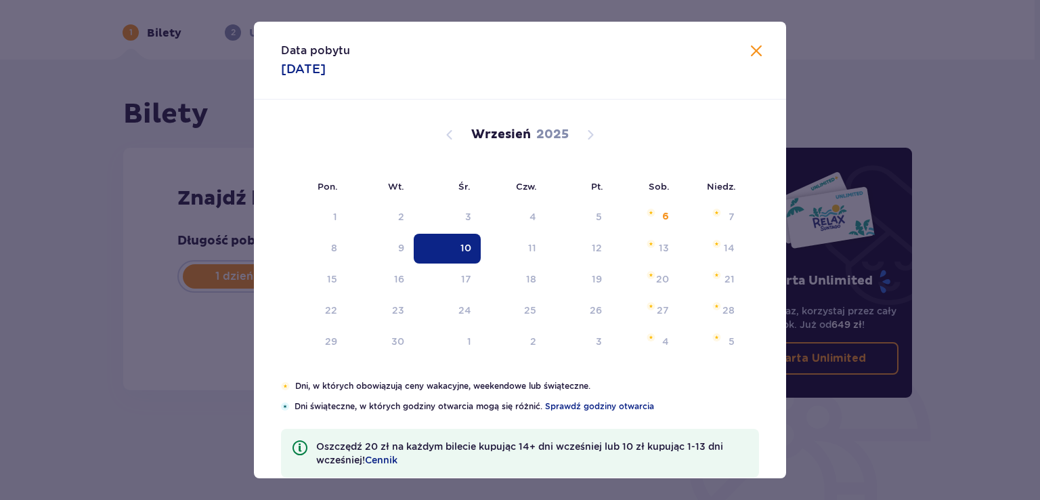  What do you see at coordinates (331, 310) in the screenshot?
I see `div: 22` at bounding box center [331, 310].